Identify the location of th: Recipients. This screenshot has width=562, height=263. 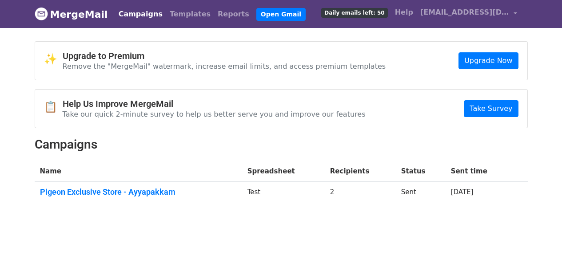
(360, 171).